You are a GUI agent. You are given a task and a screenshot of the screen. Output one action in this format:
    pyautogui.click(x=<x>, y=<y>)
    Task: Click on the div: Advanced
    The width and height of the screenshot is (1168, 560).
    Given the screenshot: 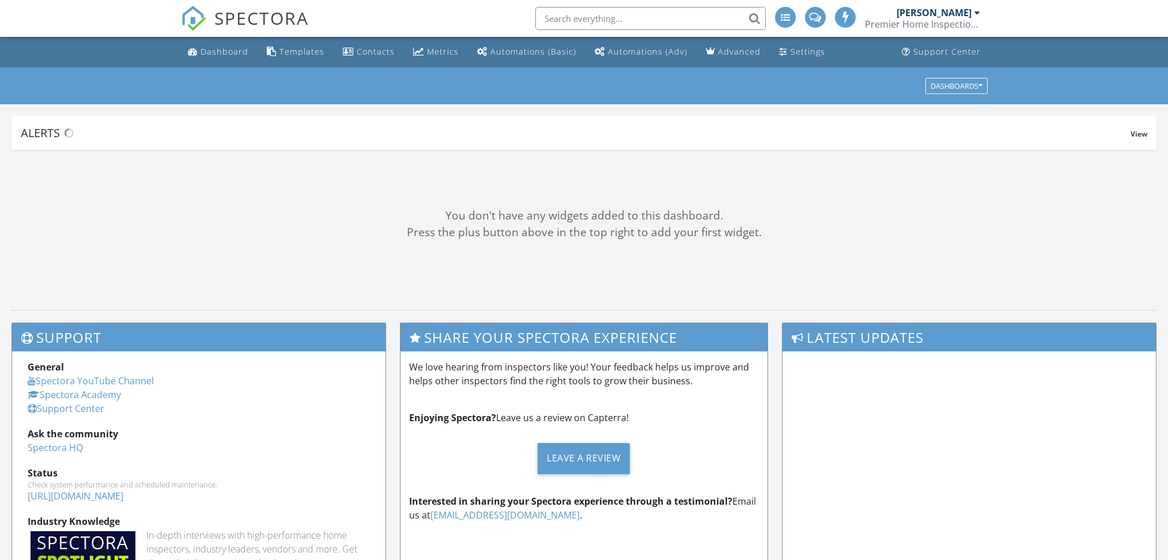 What is the action you would take?
    pyautogui.click(x=739, y=51)
    